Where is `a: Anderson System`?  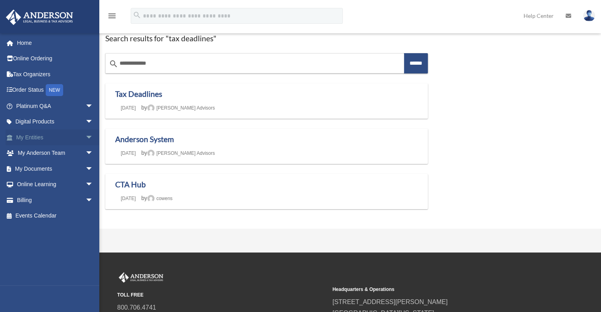 a: Anderson System is located at coordinates (145, 139).